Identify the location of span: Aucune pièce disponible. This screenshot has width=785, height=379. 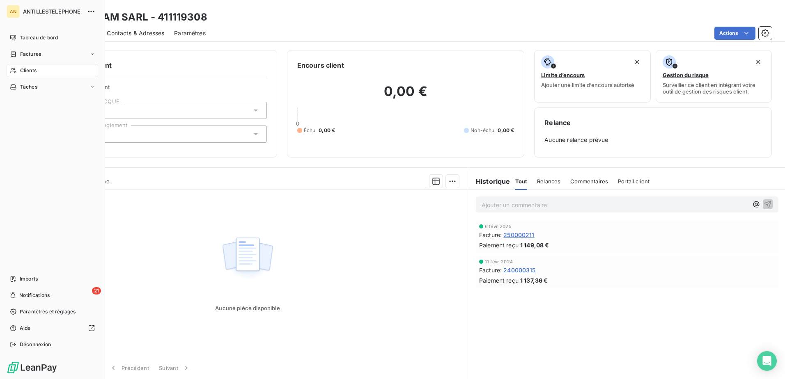
(247, 308).